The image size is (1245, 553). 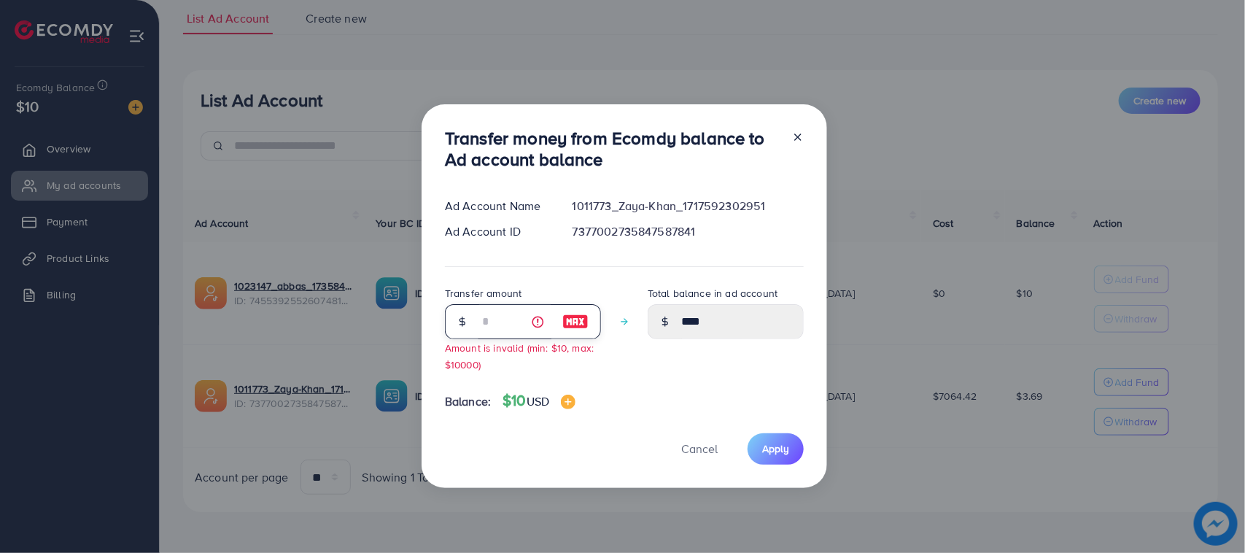 What do you see at coordinates (497, 231) in the screenshot?
I see `div: Ad Account ID` at bounding box center [497, 231].